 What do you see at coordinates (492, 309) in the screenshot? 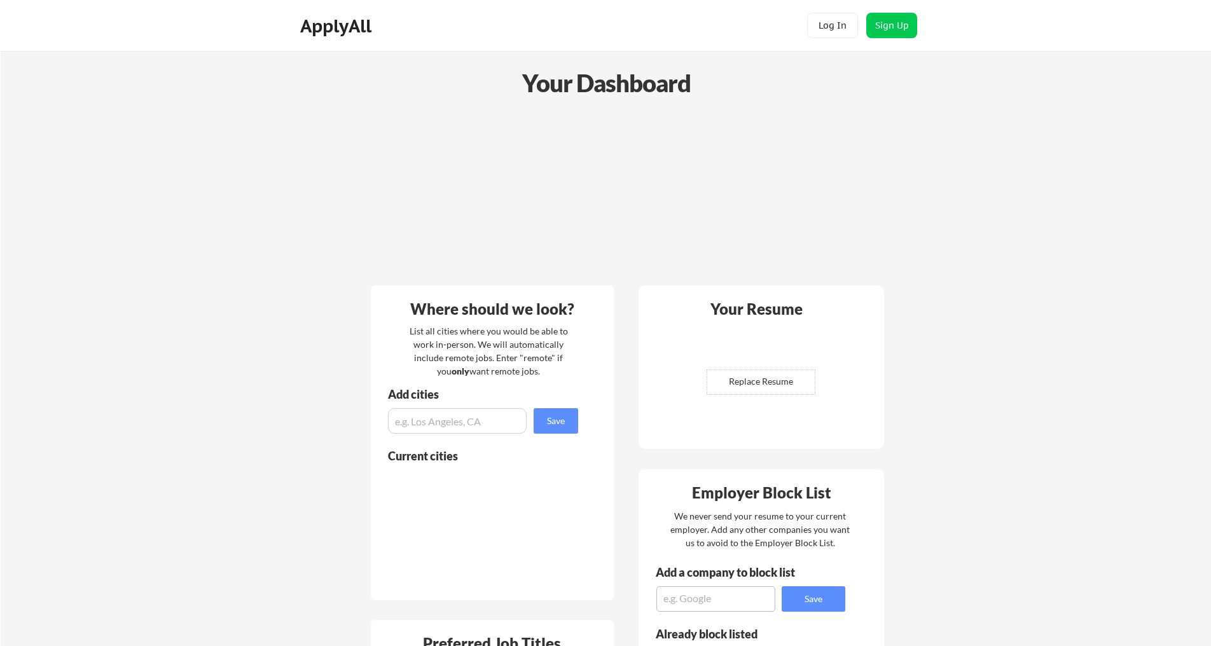
I see `div: Where should we look?` at bounding box center [492, 309].